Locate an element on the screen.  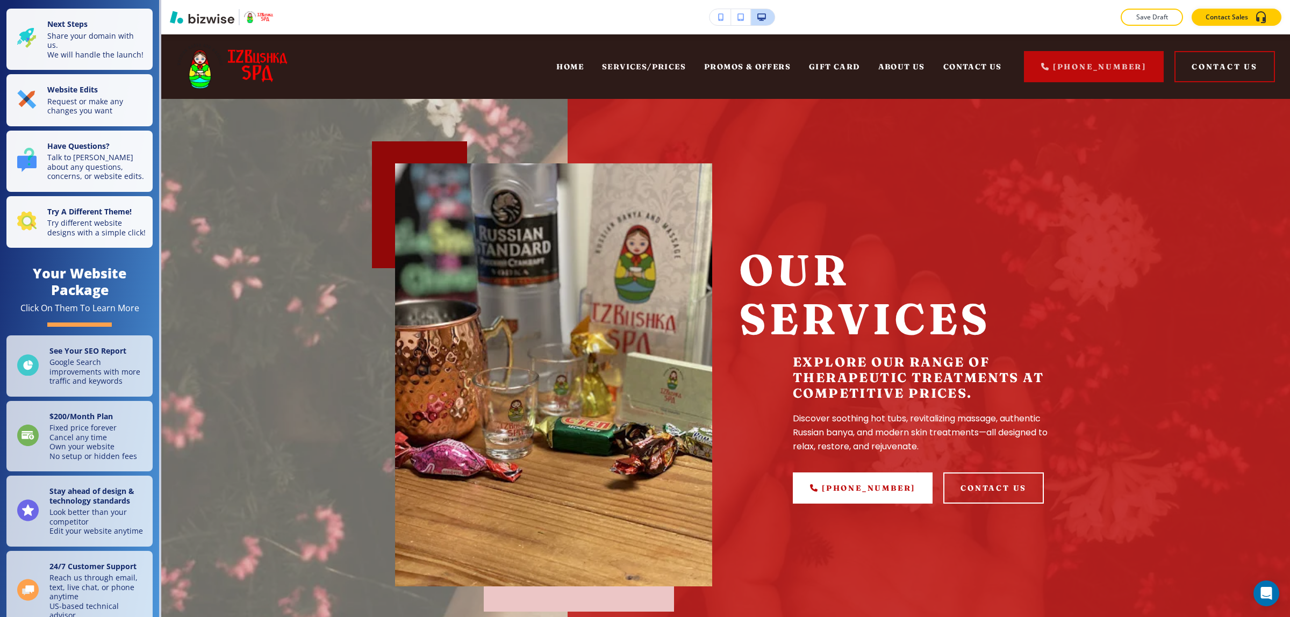
span: PROMOS & OFFERS is located at coordinates (747, 67).